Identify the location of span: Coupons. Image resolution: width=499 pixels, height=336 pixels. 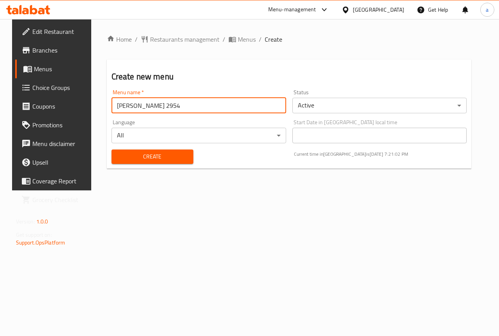
(61, 106).